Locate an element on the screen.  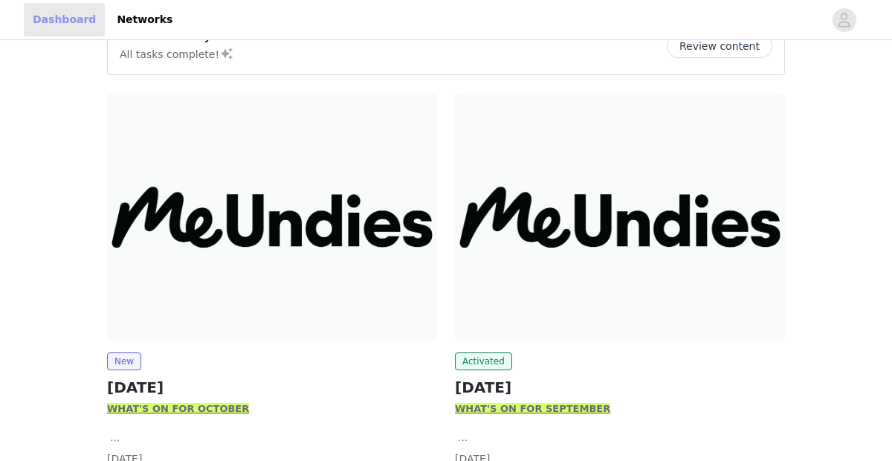
button: Review content is located at coordinates (720, 46).